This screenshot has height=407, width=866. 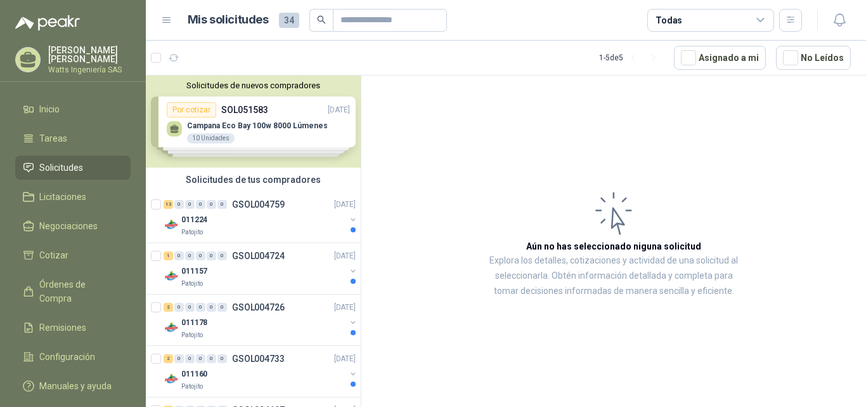 I want to click on p: Watts Ingeniería SAS, so click(x=89, y=70).